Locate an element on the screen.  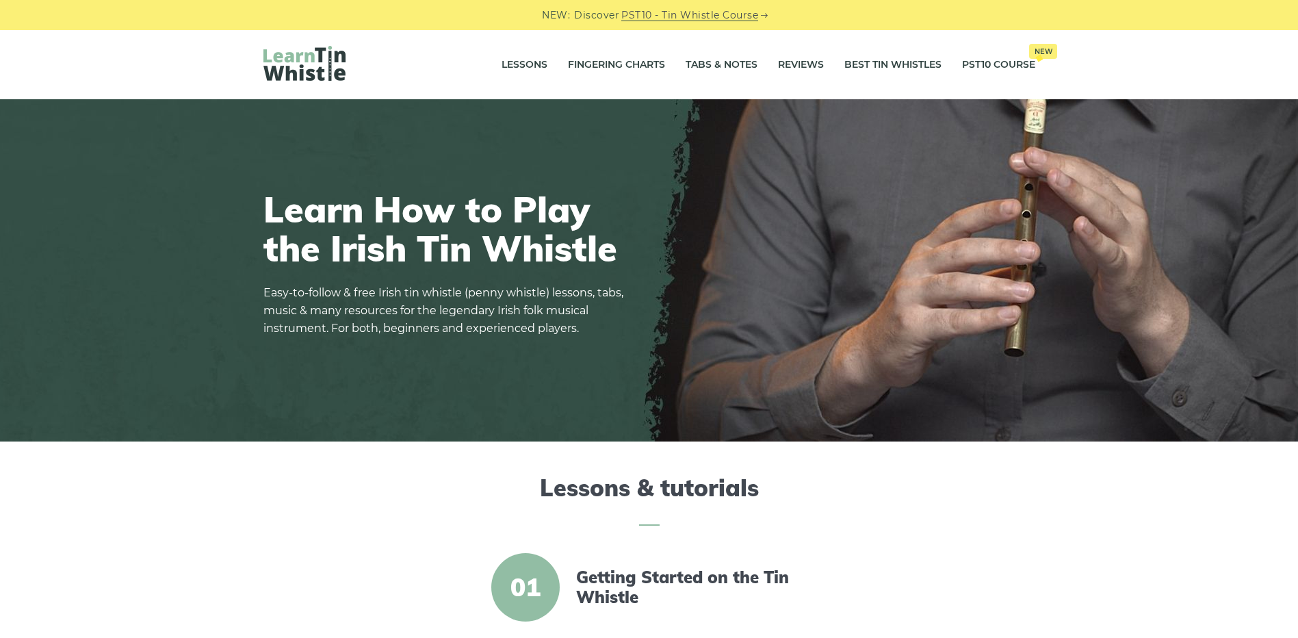
a: Best Tin Whistles is located at coordinates (893, 65).